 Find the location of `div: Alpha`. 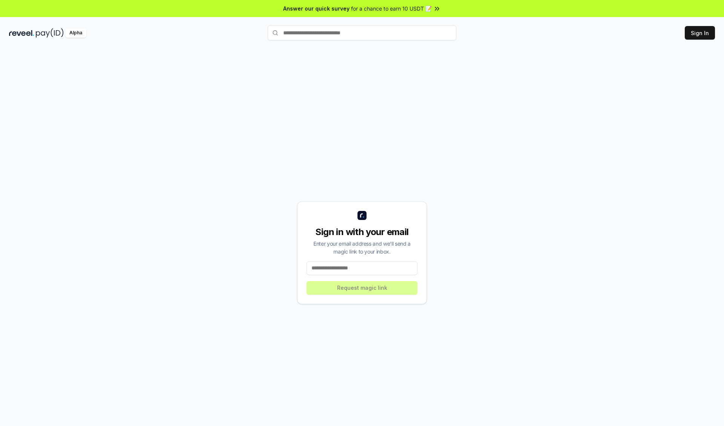

div: Alpha is located at coordinates (76, 33).